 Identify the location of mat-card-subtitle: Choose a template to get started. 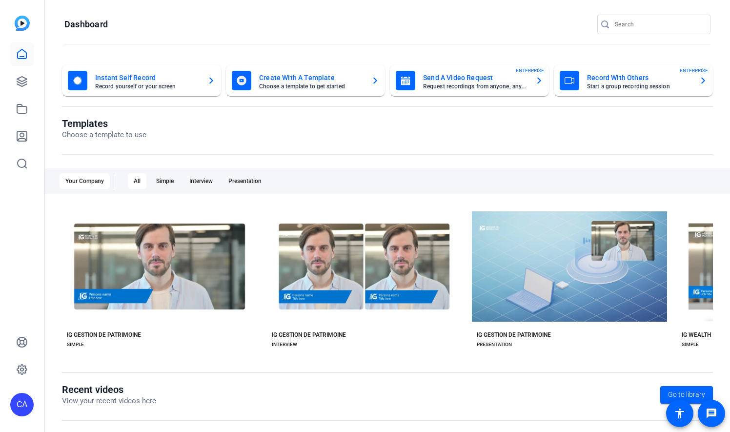
(311, 86).